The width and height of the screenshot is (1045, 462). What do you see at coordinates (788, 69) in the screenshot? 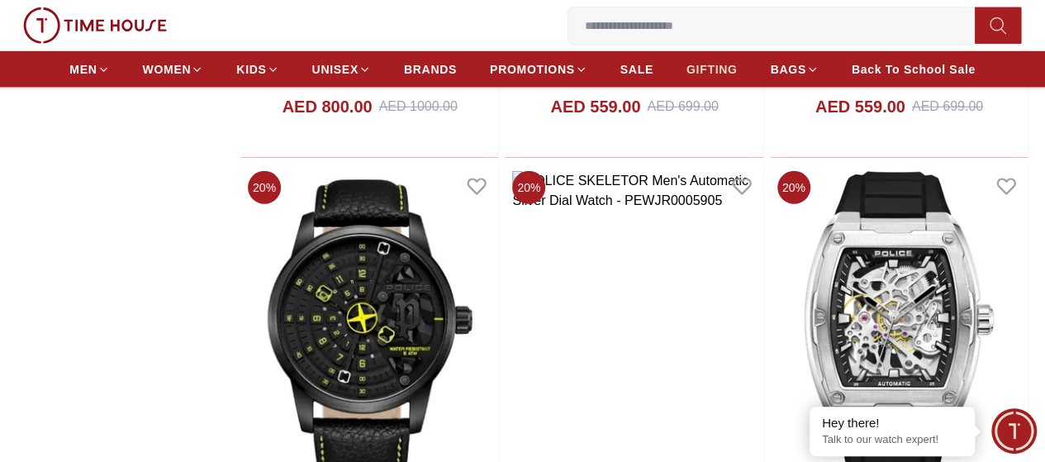
I see `span: BAGS` at bounding box center [788, 69].